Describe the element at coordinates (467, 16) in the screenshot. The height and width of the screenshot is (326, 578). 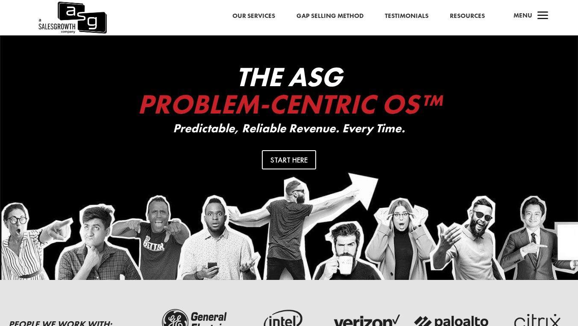
I see `a: Resources` at that location.